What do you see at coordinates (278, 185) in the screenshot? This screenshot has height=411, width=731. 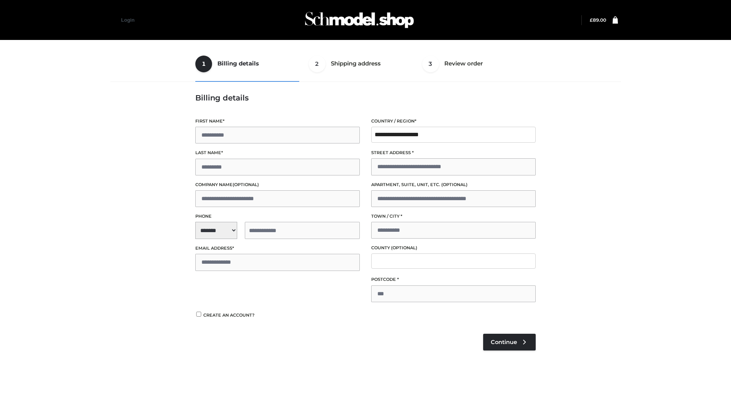 I see `label: Company name` at bounding box center [278, 185].